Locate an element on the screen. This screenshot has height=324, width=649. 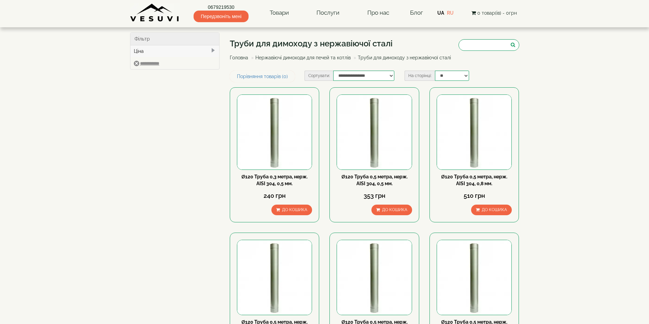
img: Ø120 Труба 0,3 метра, нерж. AISI 304, 0,5 мм. is located at coordinates (275, 132).